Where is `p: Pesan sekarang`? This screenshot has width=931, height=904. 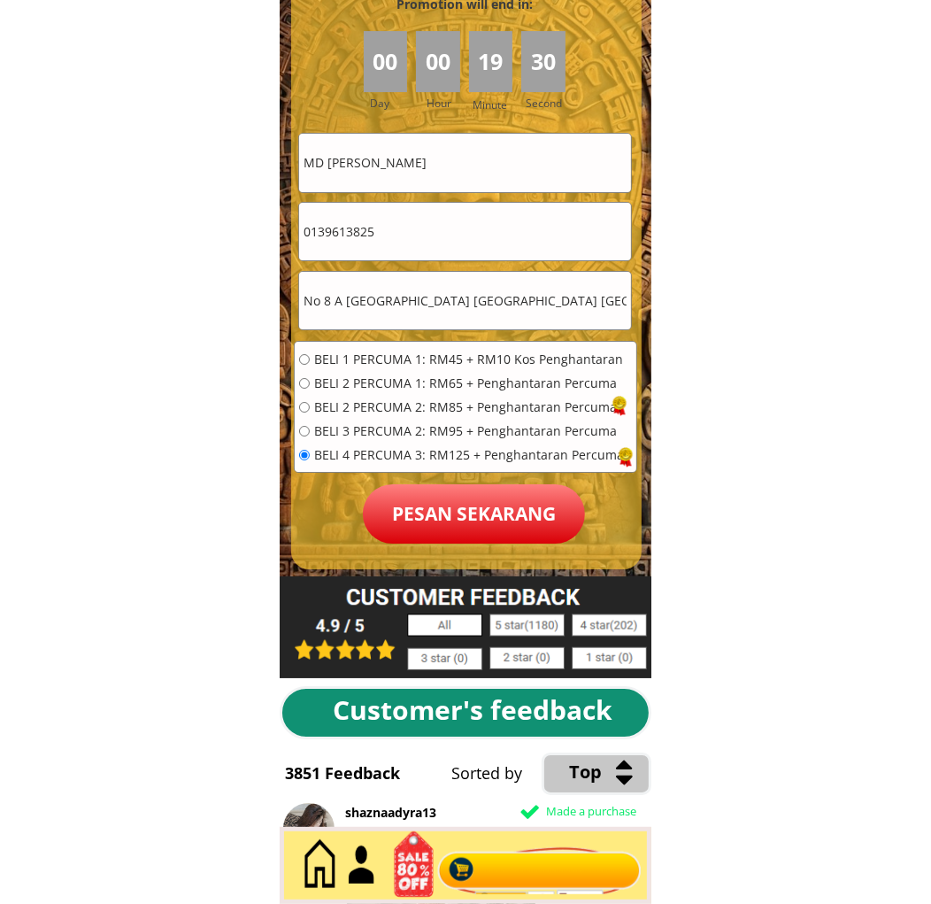
p: Pesan sekarang is located at coordinates (474, 514).